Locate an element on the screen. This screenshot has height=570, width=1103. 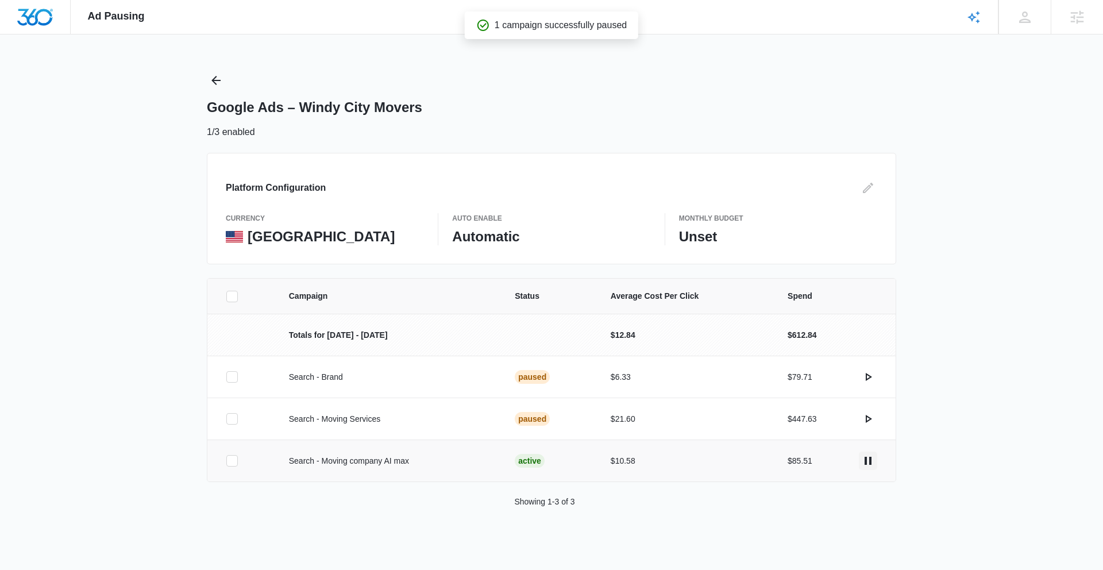
p: Search - Moving company AI max is located at coordinates (388, 461).